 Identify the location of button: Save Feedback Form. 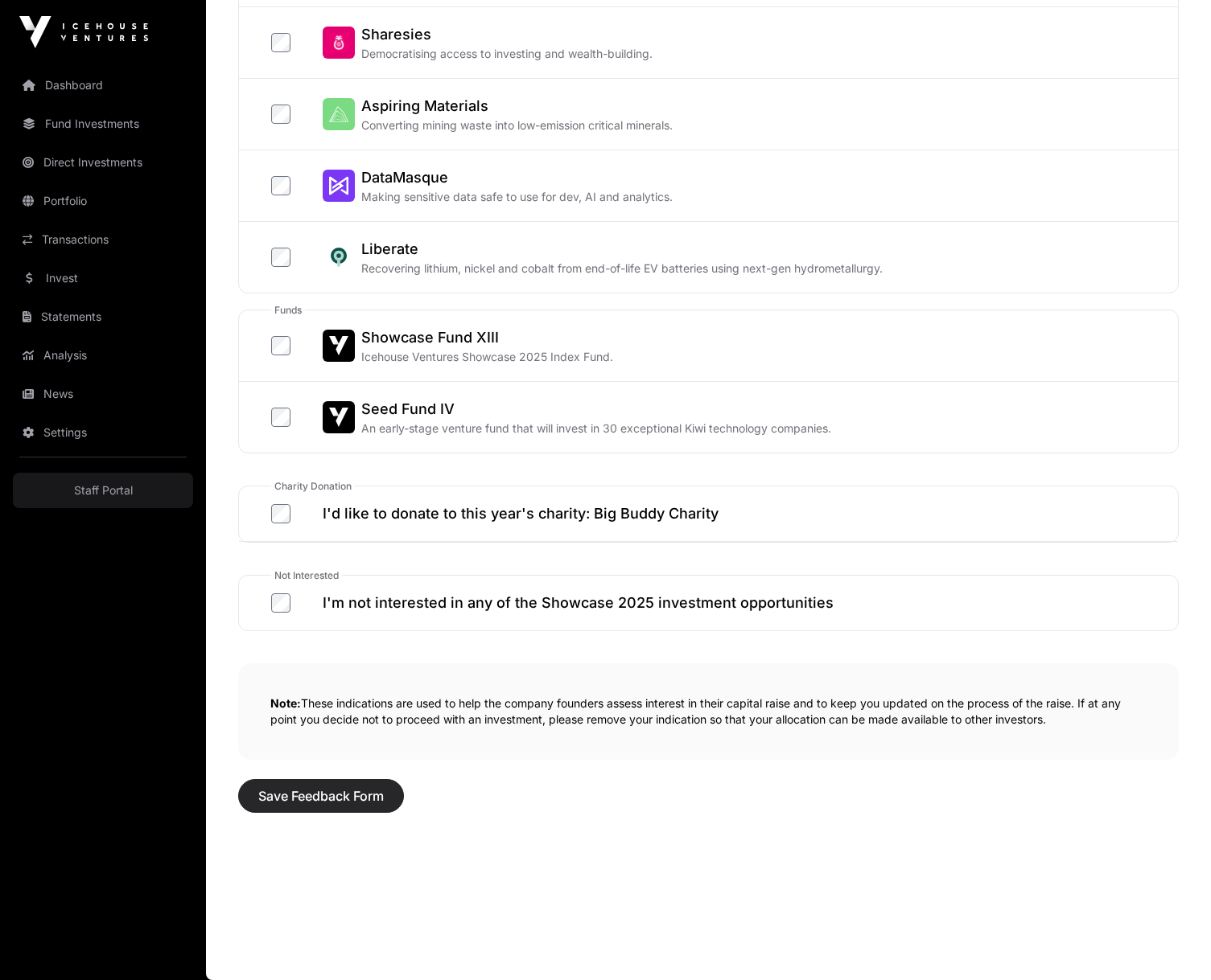
(321, 796).